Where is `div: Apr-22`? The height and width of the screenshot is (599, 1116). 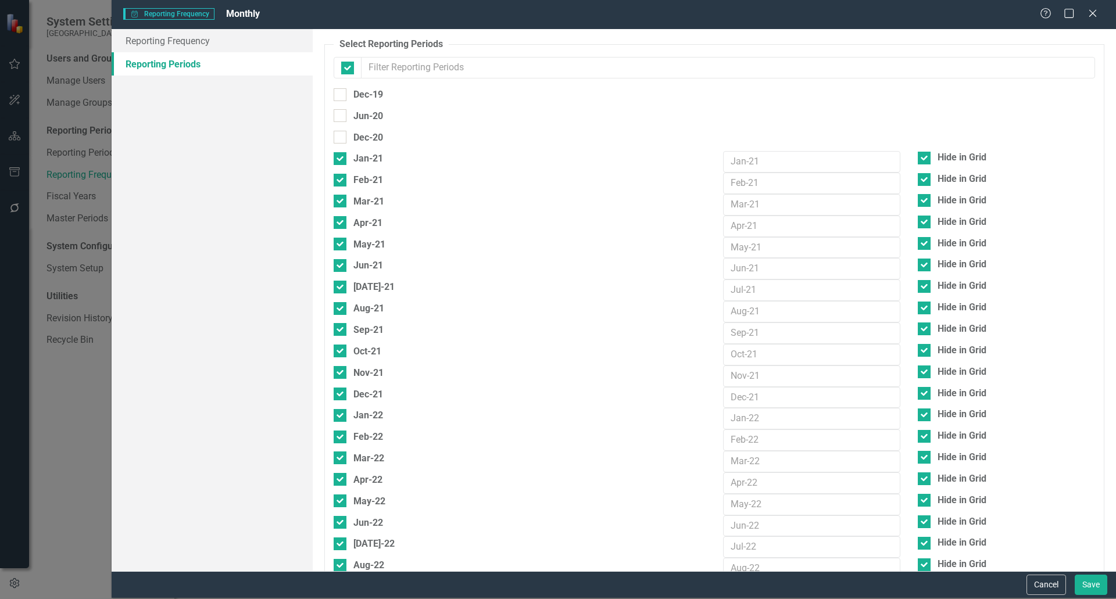 div: Apr-22 is located at coordinates (368, 480).